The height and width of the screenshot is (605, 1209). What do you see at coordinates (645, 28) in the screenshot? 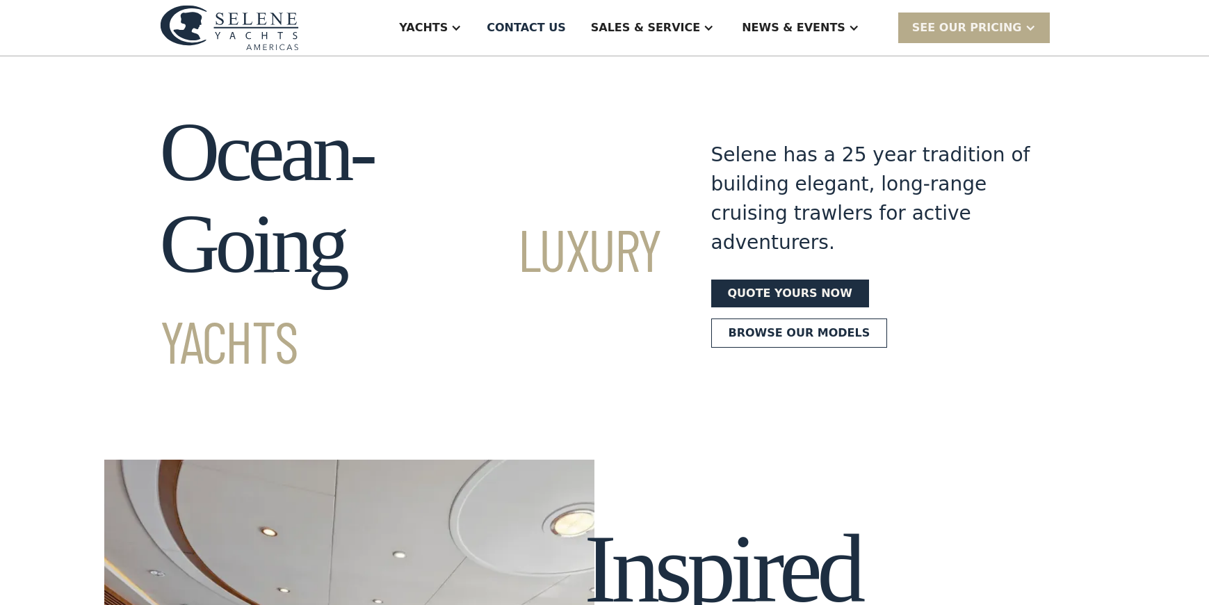
I see `div: Sales & Service` at bounding box center [645, 28].